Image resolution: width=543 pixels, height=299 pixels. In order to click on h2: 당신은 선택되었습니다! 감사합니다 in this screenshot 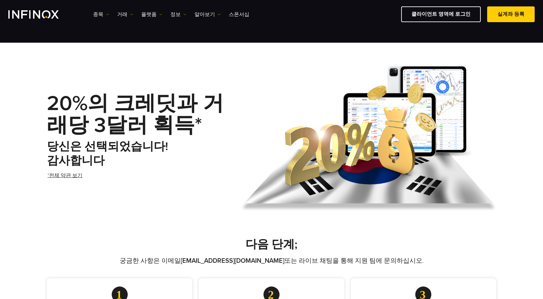, I will do `click(141, 154)`.